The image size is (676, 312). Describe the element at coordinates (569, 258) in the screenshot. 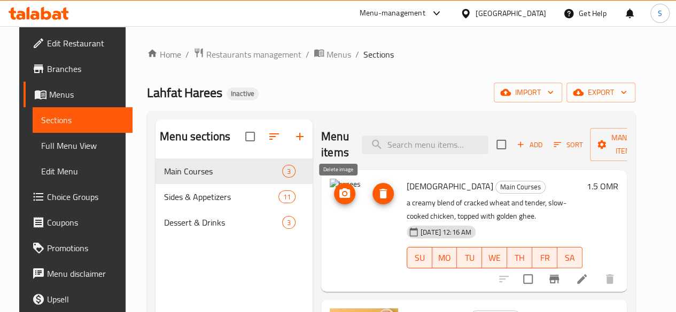

I see `button: SA` at that location.